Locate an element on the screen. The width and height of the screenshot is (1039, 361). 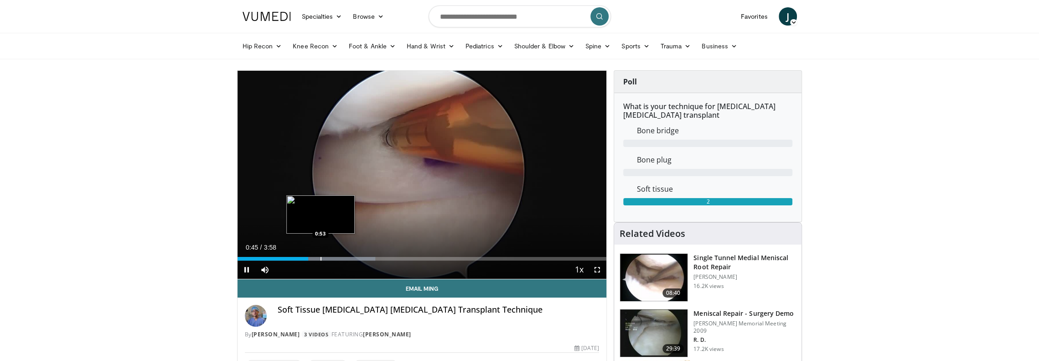
a: Business is located at coordinates (719, 46).